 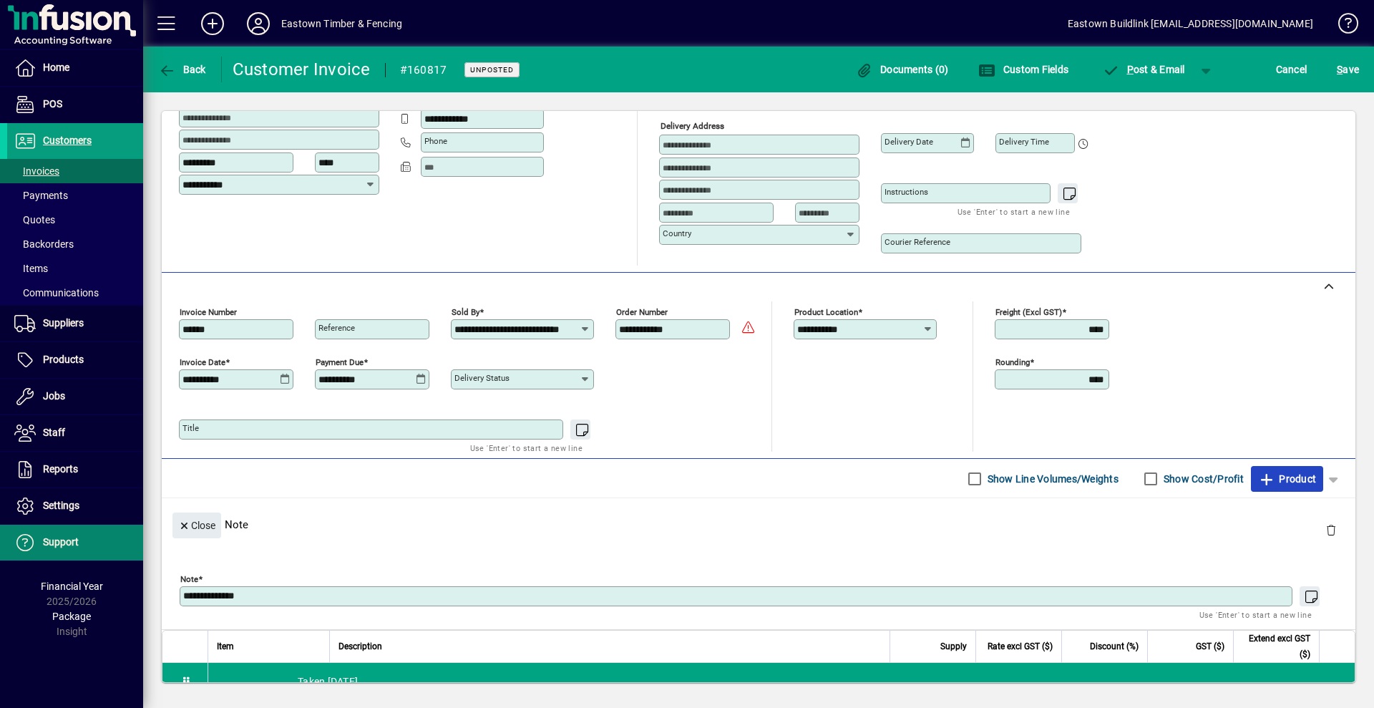 I want to click on a: Suppliers, so click(x=75, y=323).